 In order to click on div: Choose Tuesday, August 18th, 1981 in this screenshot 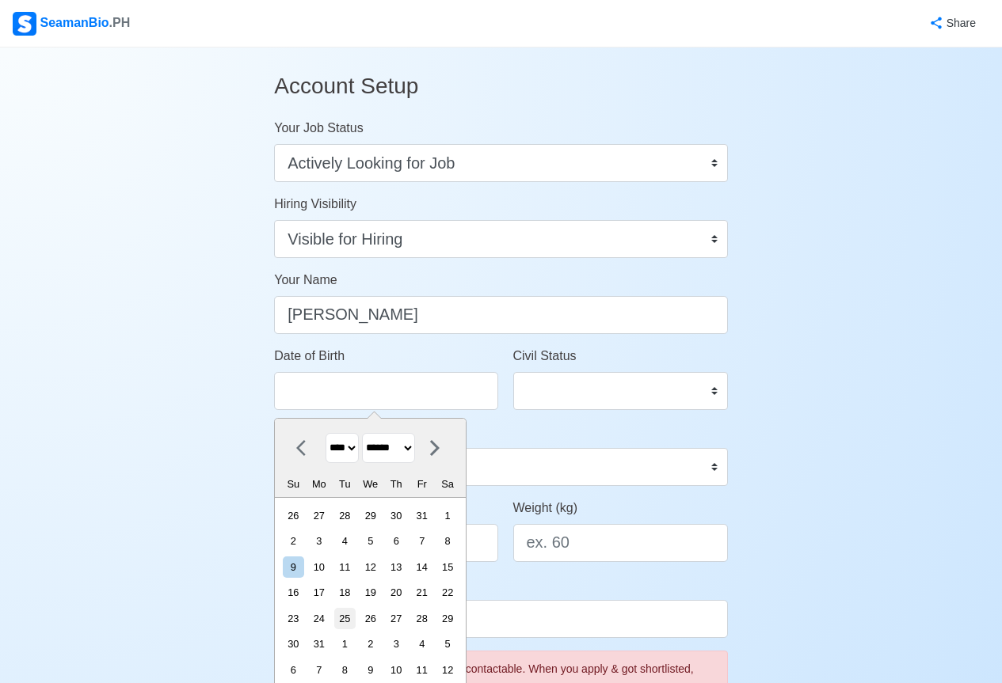, I will do `click(344, 592)`.